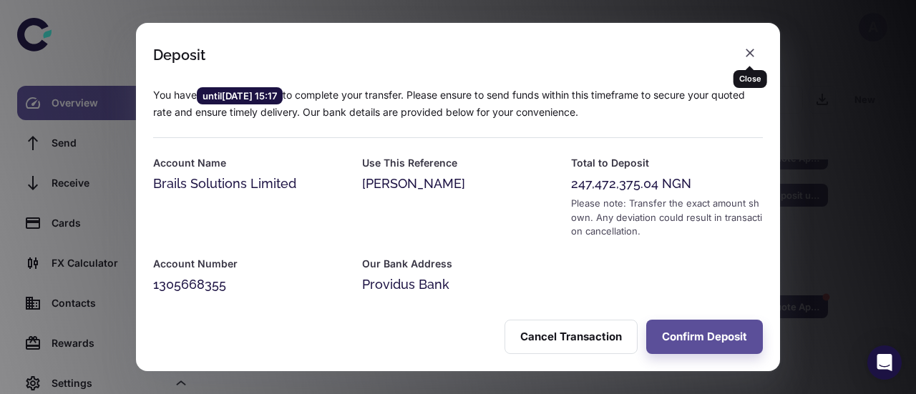 The image size is (916, 394). Describe the element at coordinates (571, 337) in the screenshot. I see `button: Cancel Transaction` at that location.